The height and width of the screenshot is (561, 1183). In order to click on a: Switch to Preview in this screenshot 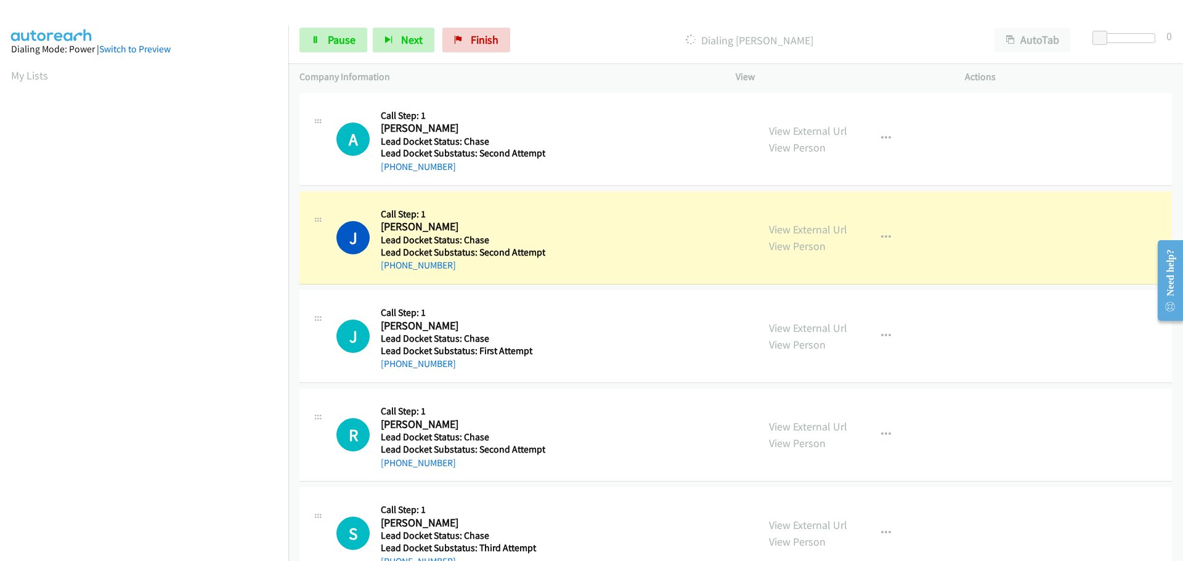, I will do `click(135, 49)`.